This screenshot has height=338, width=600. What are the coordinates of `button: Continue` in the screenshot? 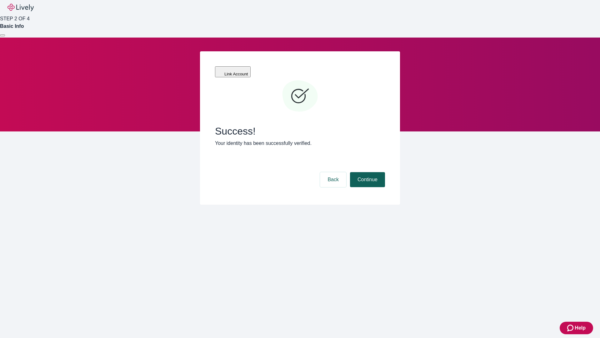 It's located at (368, 180).